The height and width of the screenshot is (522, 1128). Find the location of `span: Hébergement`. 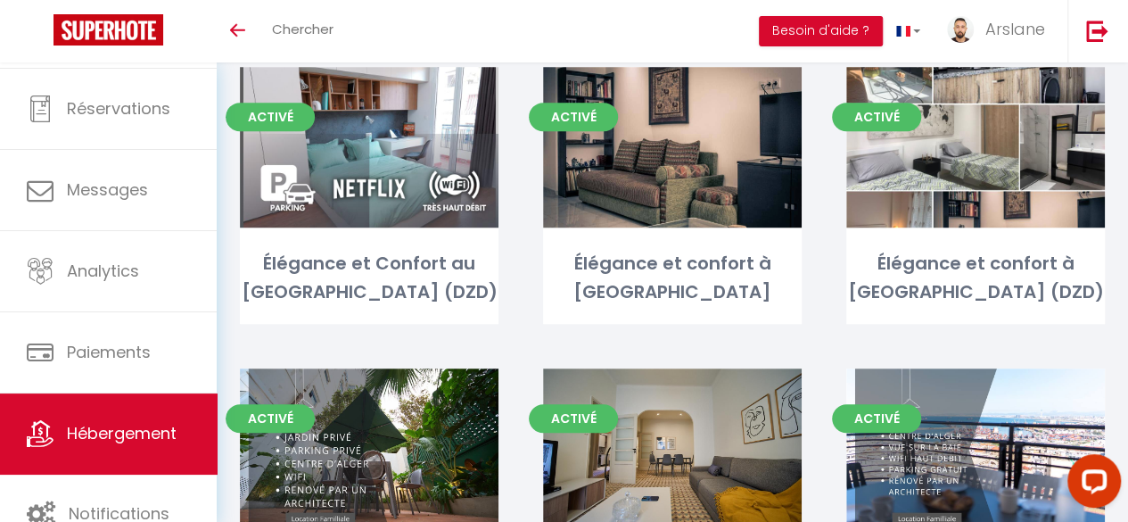

span: Hébergement is located at coordinates (121, 433).